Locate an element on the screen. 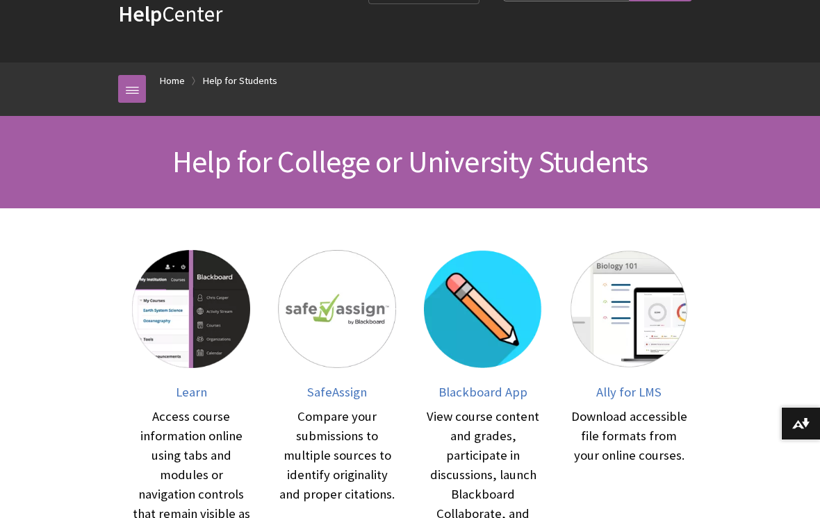 This screenshot has width=820, height=518. div: Compare your submissions to multiple sources to identify originality and proper citations. is located at coordinates (337, 456).